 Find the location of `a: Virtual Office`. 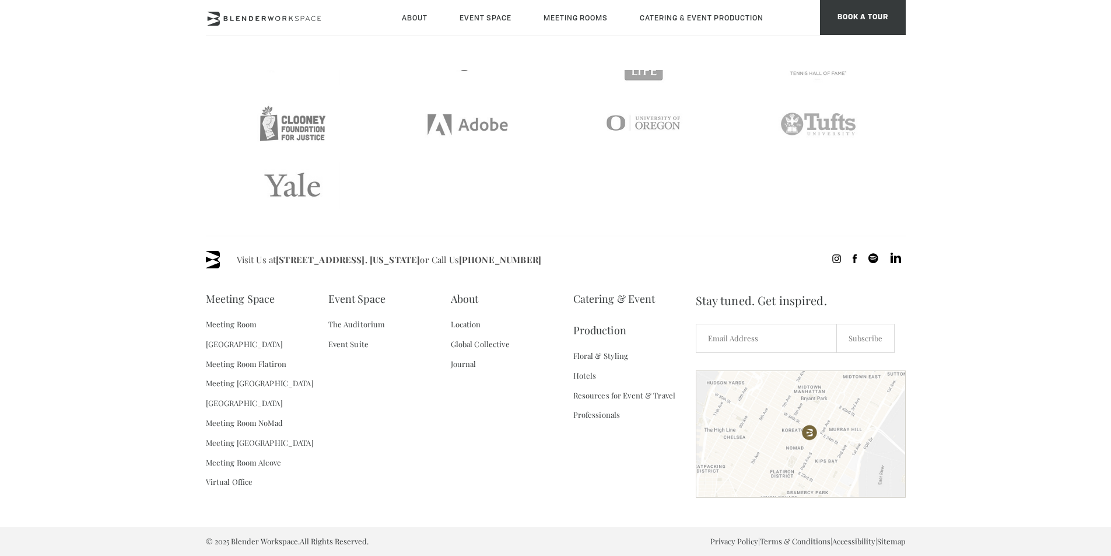

a: Virtual Office is located at coordinates (229, 482).